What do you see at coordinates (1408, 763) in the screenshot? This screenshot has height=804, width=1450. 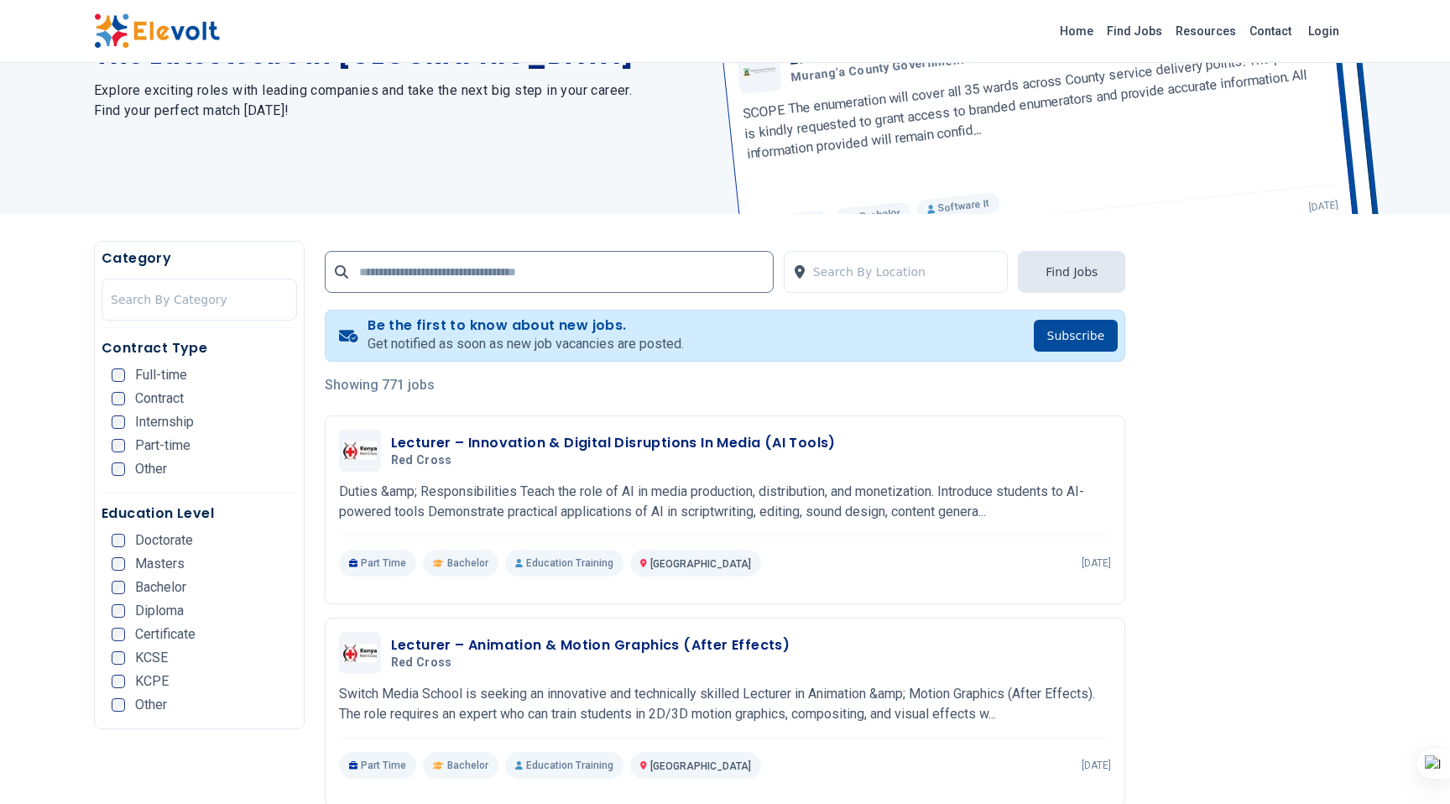 I see `div: Chat Widget` at bounding box center [1408, 763].